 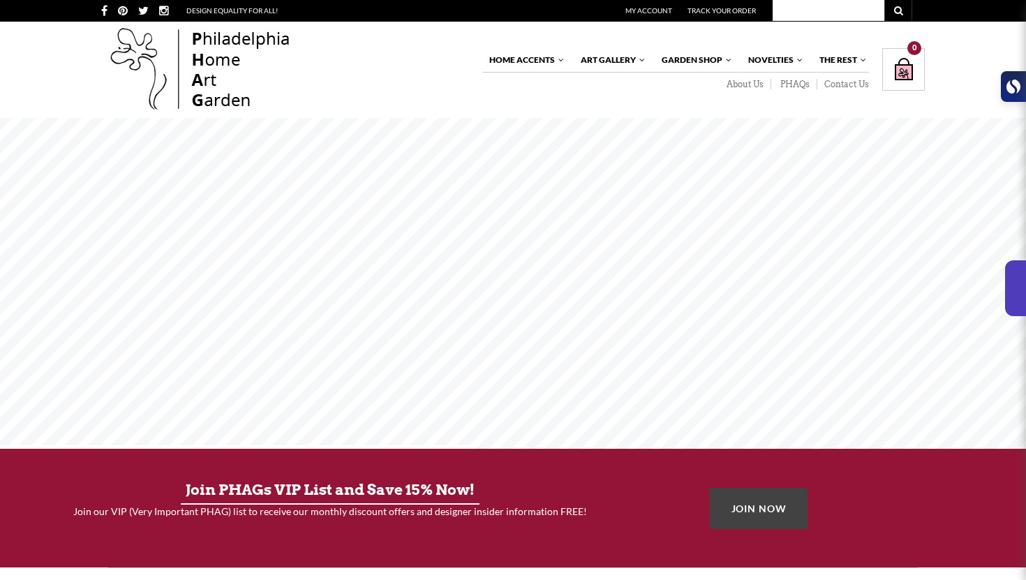 What do you see at coordinates (794, 84) in the screenshot?
I see `a: PHAQs` at bounding box center [794, 84].